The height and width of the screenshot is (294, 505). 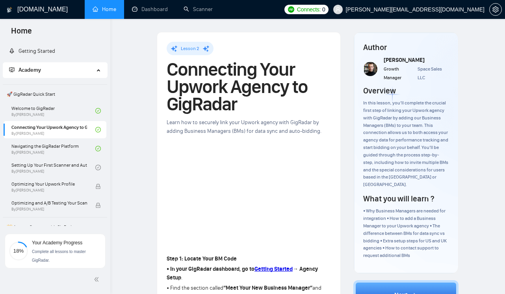 What do you see at coordinates (19, 250) in the screenshot?
I see `span: 18%` at bounding box center [19, 250].